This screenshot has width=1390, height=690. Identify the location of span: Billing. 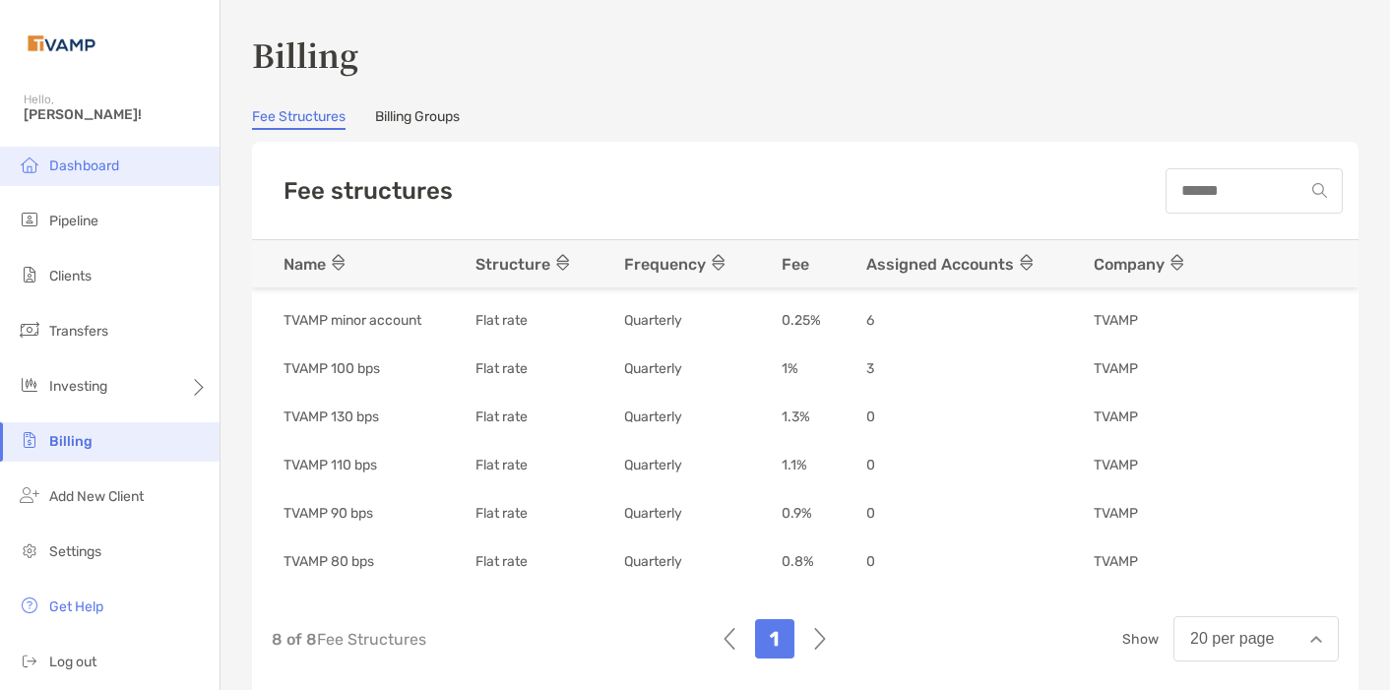
(71, 441).